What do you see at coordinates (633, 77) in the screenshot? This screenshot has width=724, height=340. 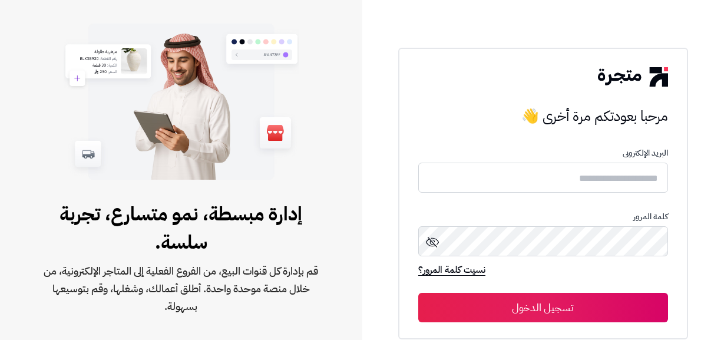 I see `img: logo-2.png` at bounding box center [633, 77].